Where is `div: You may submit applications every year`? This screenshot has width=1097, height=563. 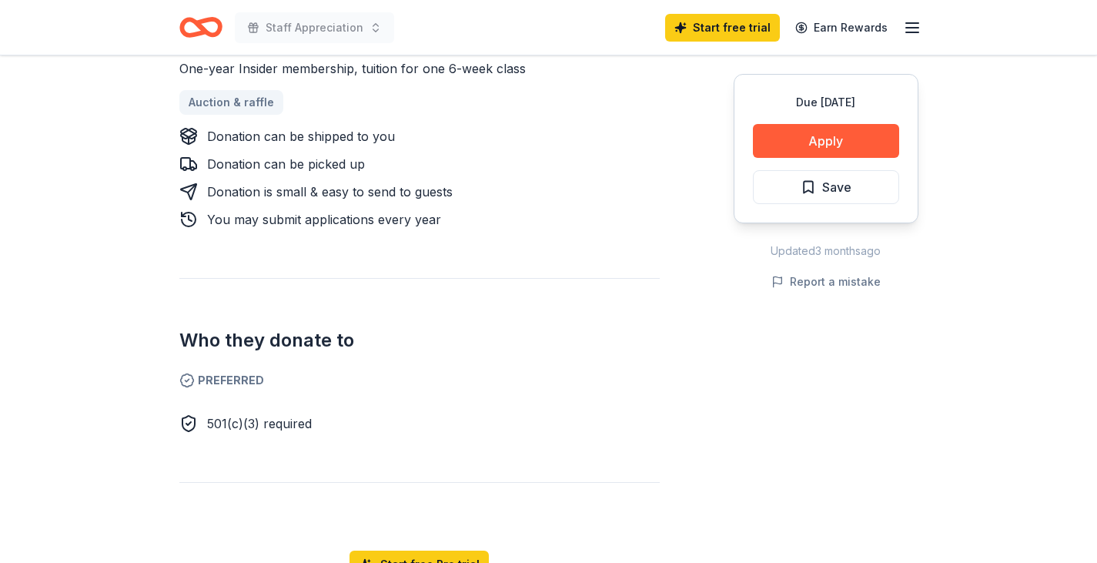
div: You may submit applications every year is located at coordinates (324, 219).